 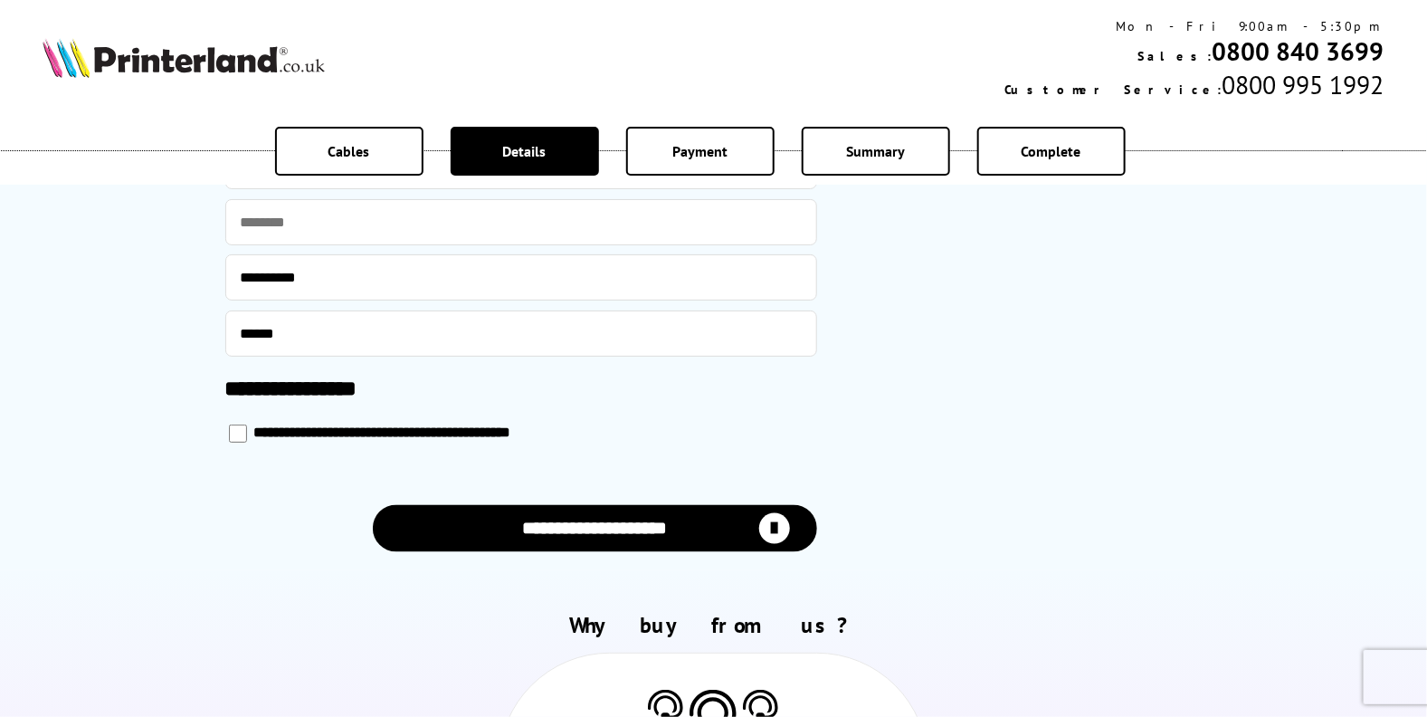 What do you see at coordinates (875, 151) in the screenshot?
I see `span: Summary` at bounding box center [875, 151].